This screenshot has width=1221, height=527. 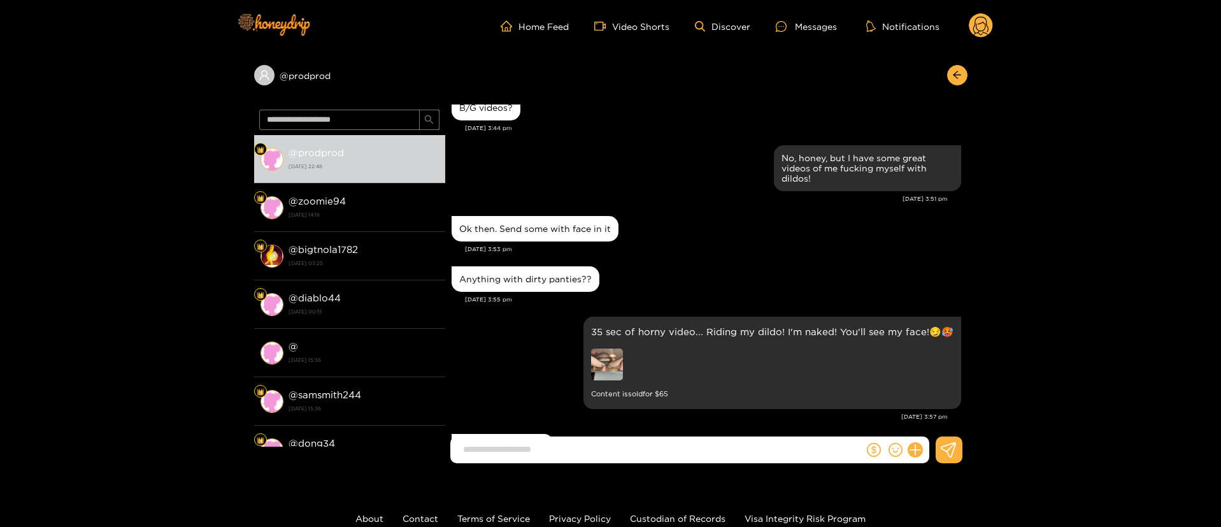 I want to click on strong: @ prodprod, so click(x=316, y=152).